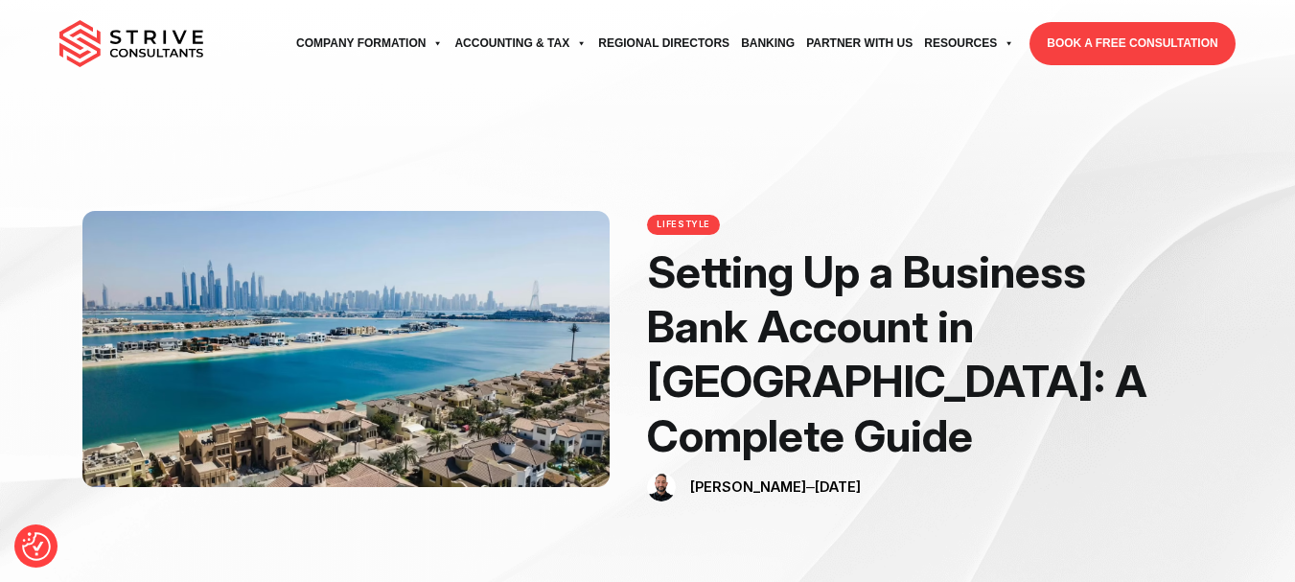 This screenshot has height=582, width=1295. Describe the element at coordinates (969, 43) in the screenshot. I see `a: Resources` at that location.